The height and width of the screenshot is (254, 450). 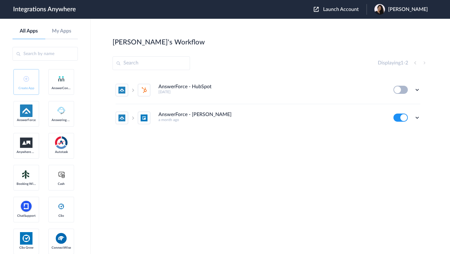 What do you see at coordinates (45, 54) in the screenshot?
I see `input: Search by name` at bounding box center [45, 54].